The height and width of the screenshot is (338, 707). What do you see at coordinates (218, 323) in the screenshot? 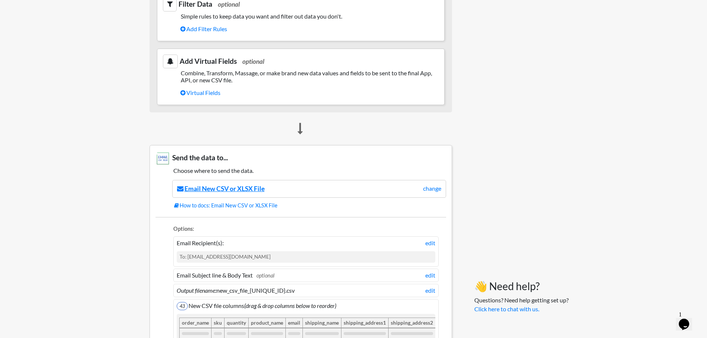
I see `div: sku` at bounding box center [218, 323].